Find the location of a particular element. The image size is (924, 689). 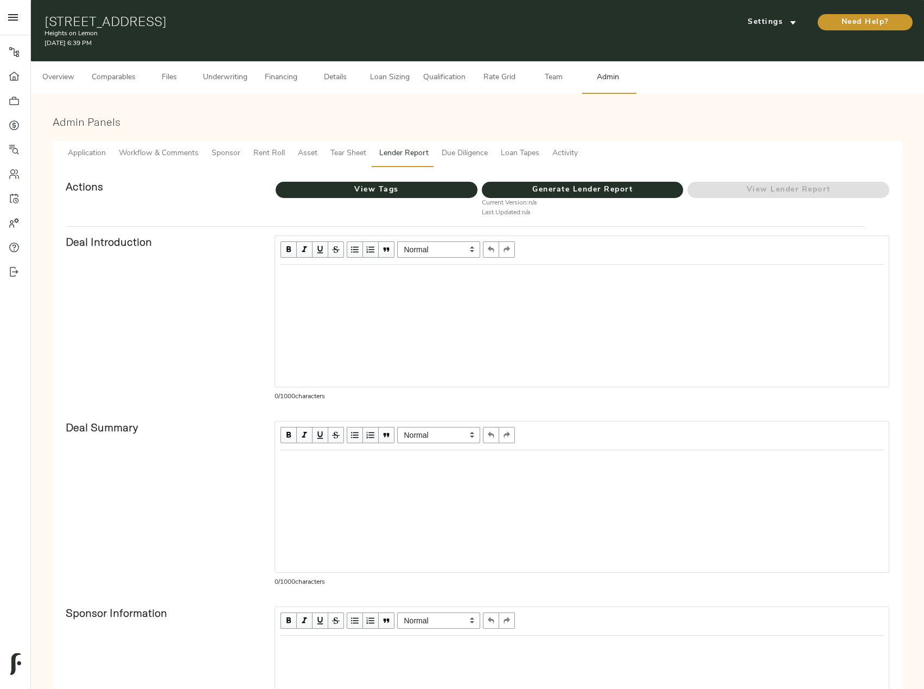

span: Loan Tapes is located at coordinates (520, 154).